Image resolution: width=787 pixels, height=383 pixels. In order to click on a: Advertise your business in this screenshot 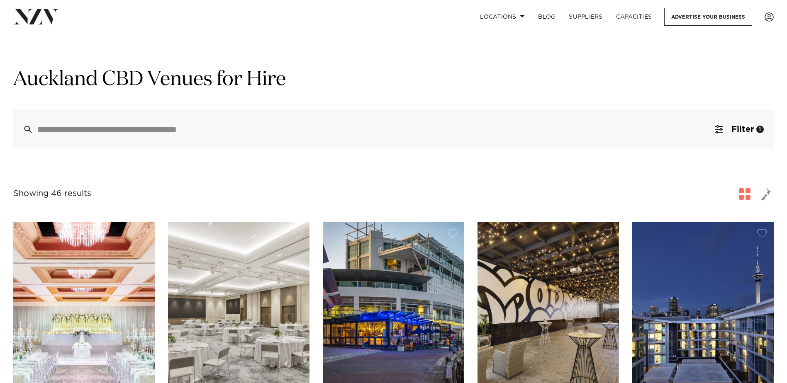, I will do `click(708, 17)`.